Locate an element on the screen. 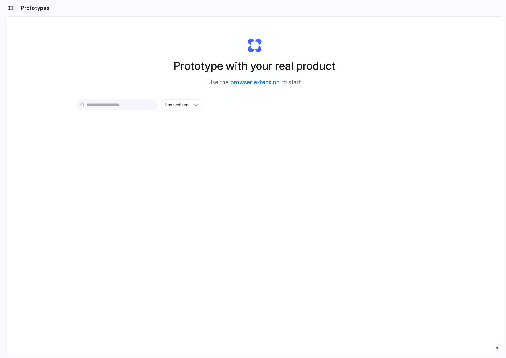  a: browser extension is located at coordinates (255, 82).